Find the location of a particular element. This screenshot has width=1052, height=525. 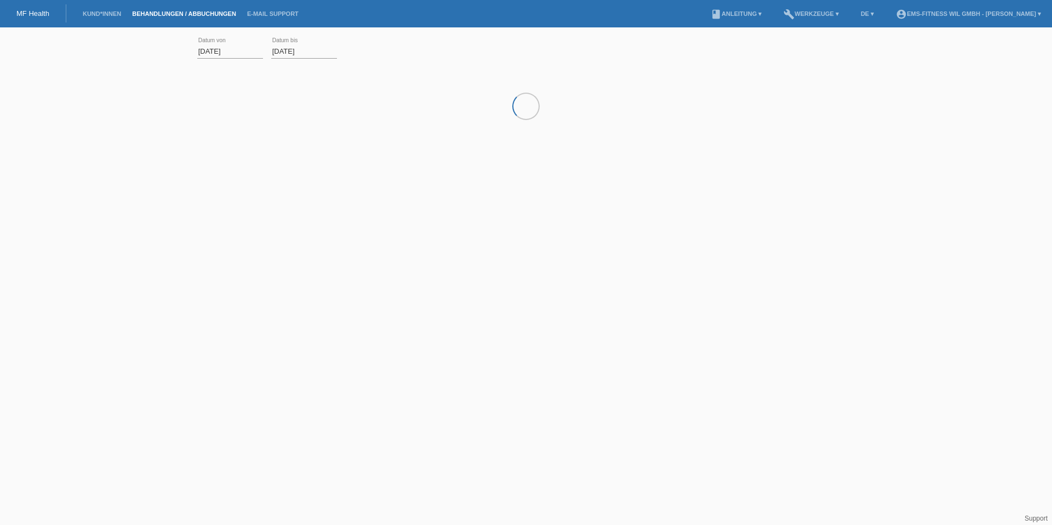

a: bookAnleitung ▾ is located at coordinates (736, 14).